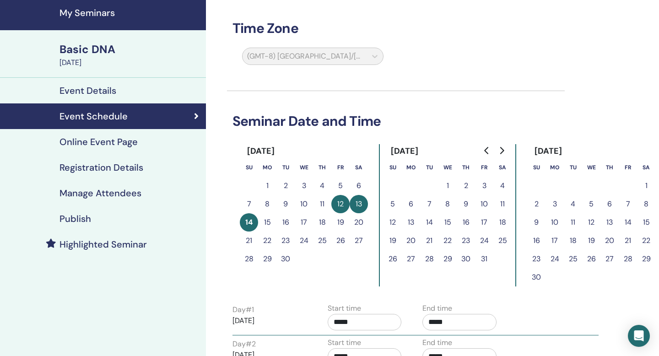 Image resolution: width=659 pixels, height=356 pixels. What do you see at coordinates (396, 28) in the screenshot?
I see `h3: Time Zone` at bounding box center [396, 28].